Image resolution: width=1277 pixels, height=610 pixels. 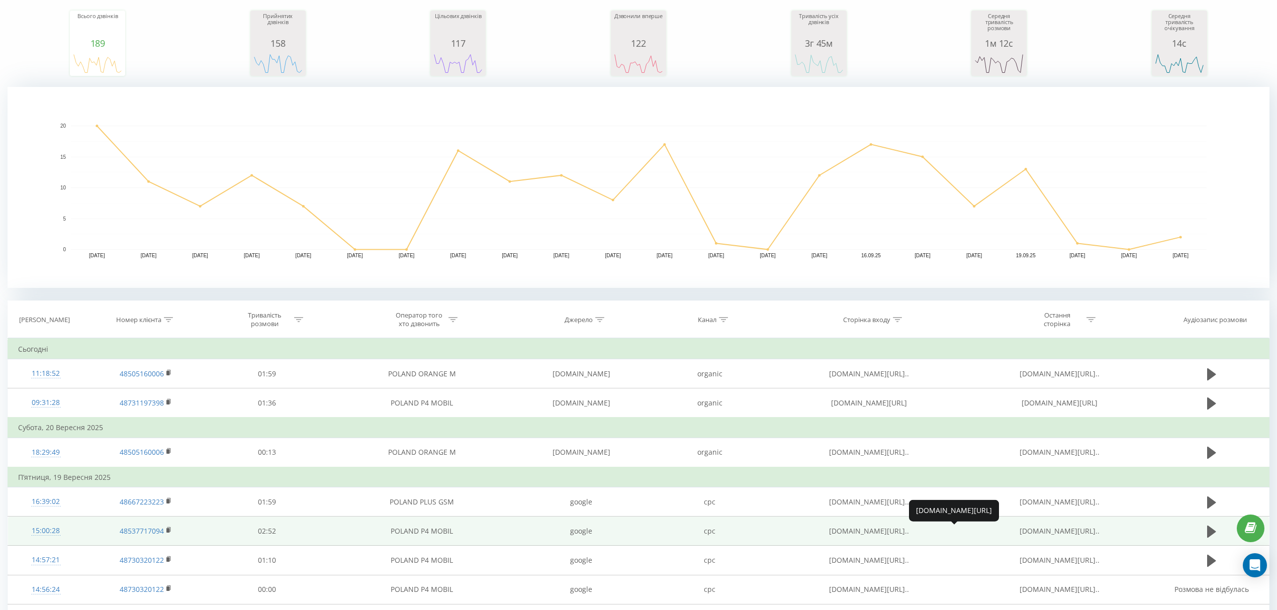 I want to click on div: 18:29:49, so click(x=46, y=452).